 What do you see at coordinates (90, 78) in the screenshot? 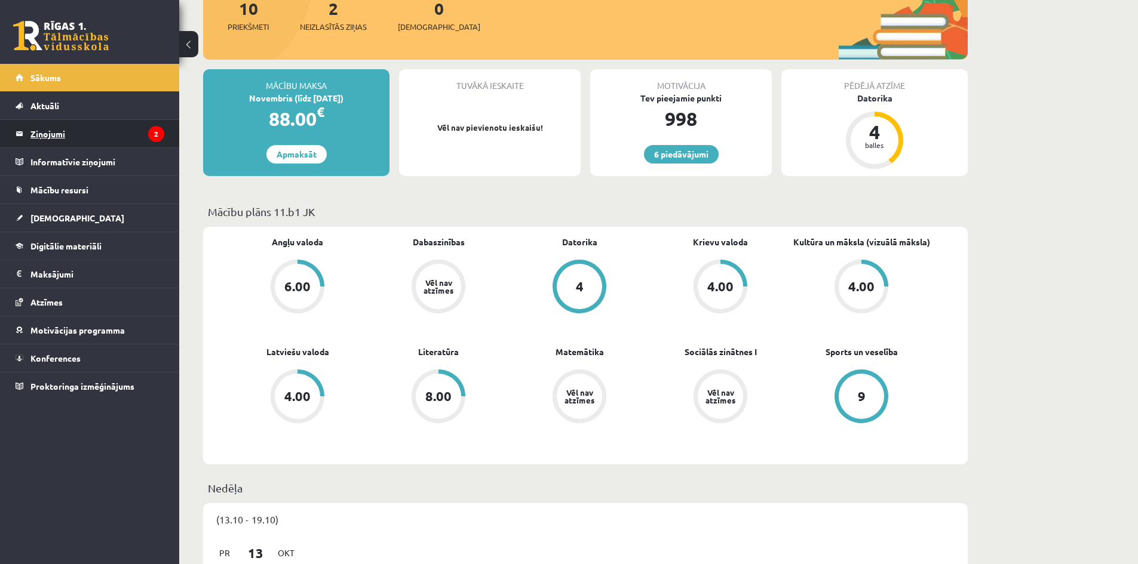
I see `a: Sākums` at bounding box center [90, 78].